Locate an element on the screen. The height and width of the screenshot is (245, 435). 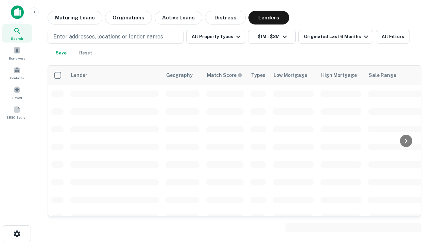
a: Contacts is located at coordinates (17, 73).